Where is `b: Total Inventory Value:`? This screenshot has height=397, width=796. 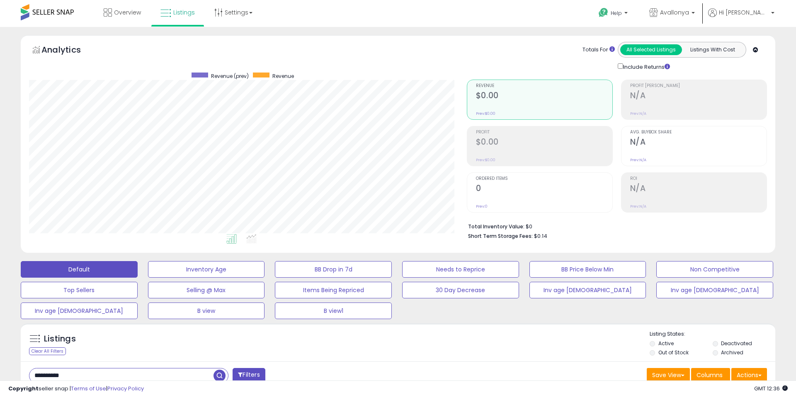 b: Total Inventory Value: is located at coordinates (497, 226).